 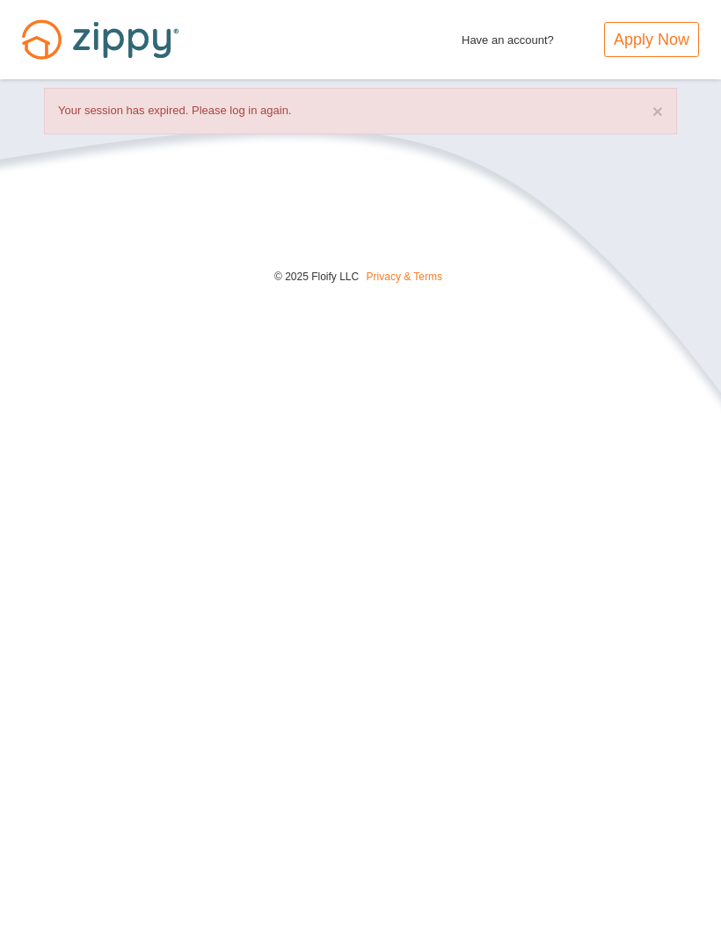 What do you see at coordinates (360, 111) in the screenshot?
I see `div: Your session has expired. Please log in again.` at bounding box center [360, 111].